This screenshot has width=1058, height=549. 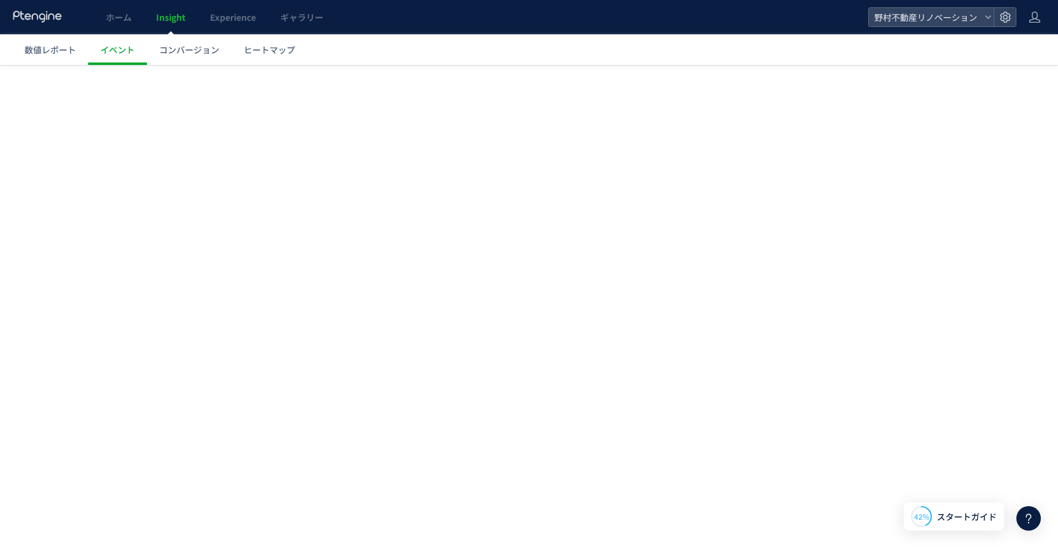 What do you see at coordinates (925, 17) in the screenshot?
I see `span: 野村不動産リノベーション` at bounding box center [925, 17].